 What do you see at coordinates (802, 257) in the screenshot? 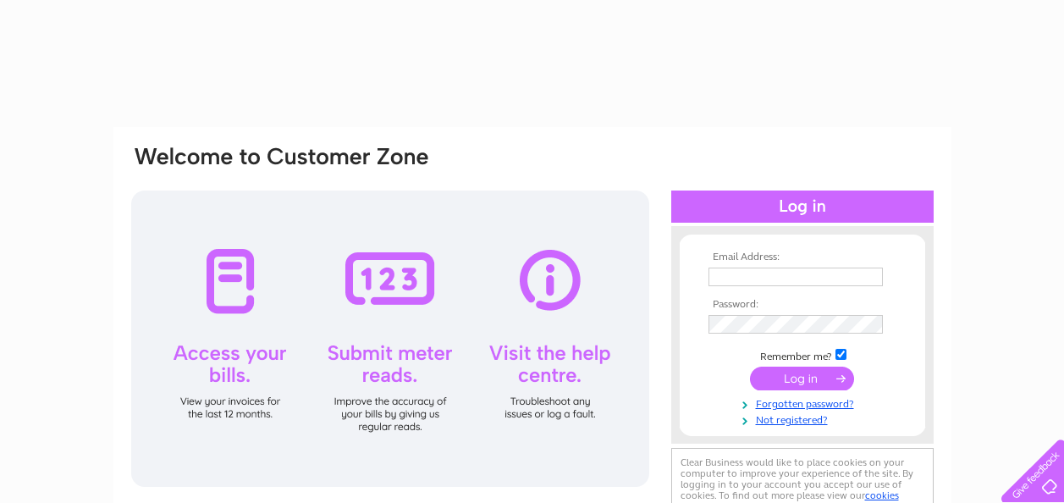
I see `th: Email Address:` at bounding box center [802, 257].